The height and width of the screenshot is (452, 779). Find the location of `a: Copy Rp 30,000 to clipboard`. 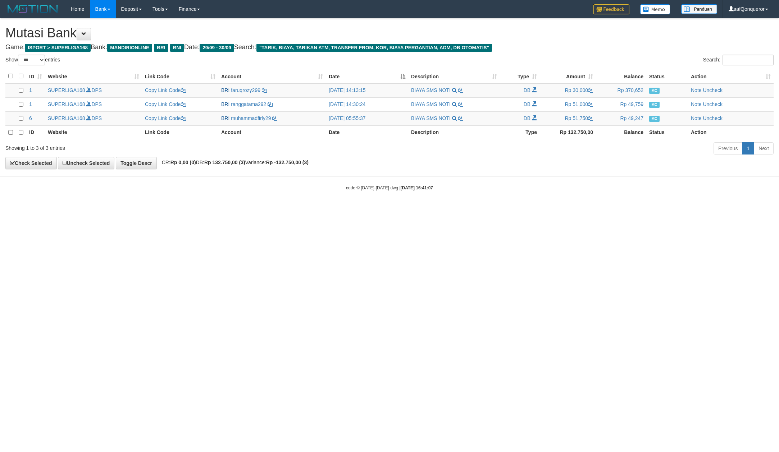

a: Copy Rp 30,000 to clipboard is located at coordinates (590, 90).